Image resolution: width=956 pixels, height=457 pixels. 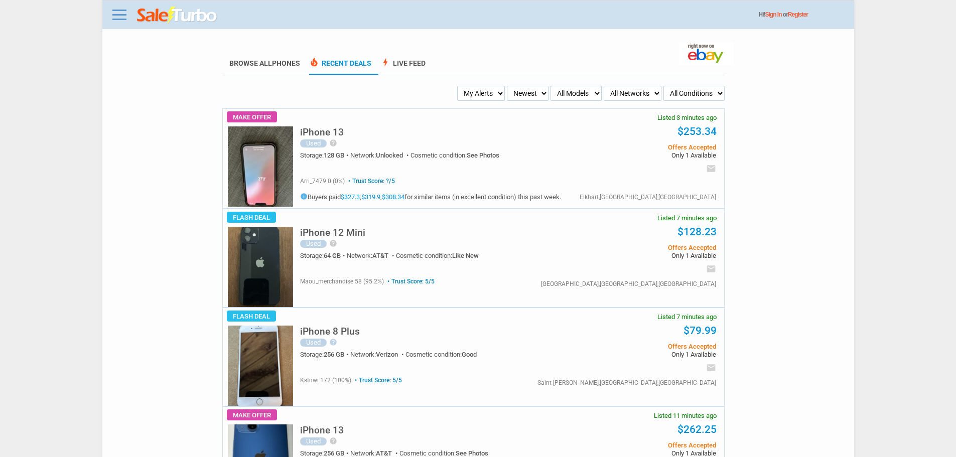 I want to click on a: boltLive Feed, so click(x=403, y=67).